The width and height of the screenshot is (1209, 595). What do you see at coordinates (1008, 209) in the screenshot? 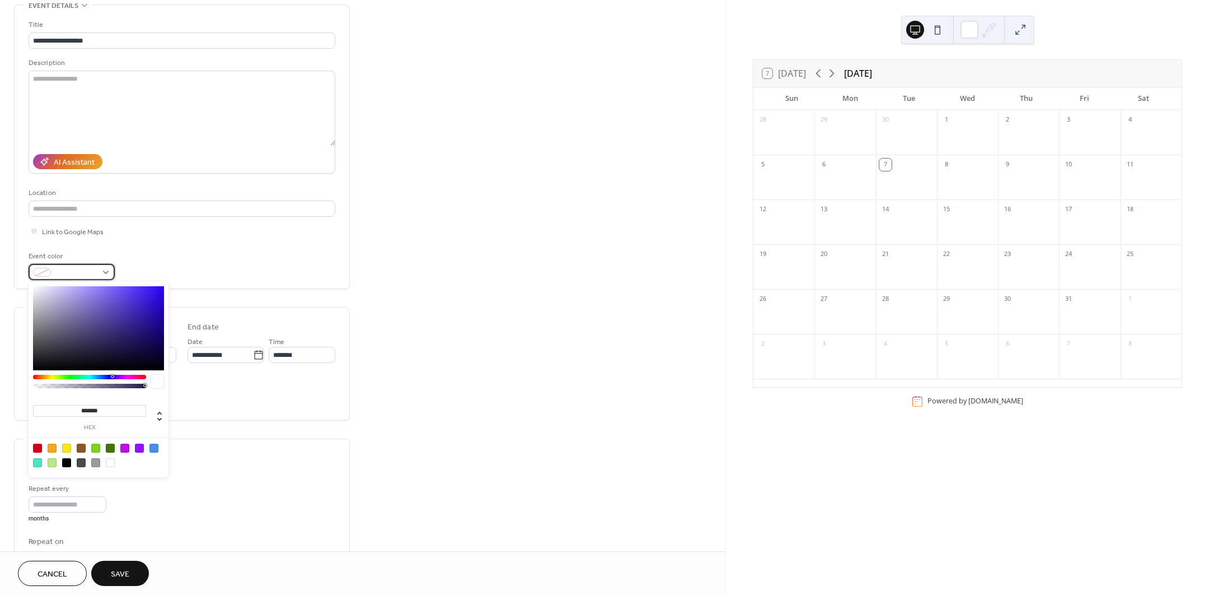
I see `div: 16` at bounding box center [1008, 209].